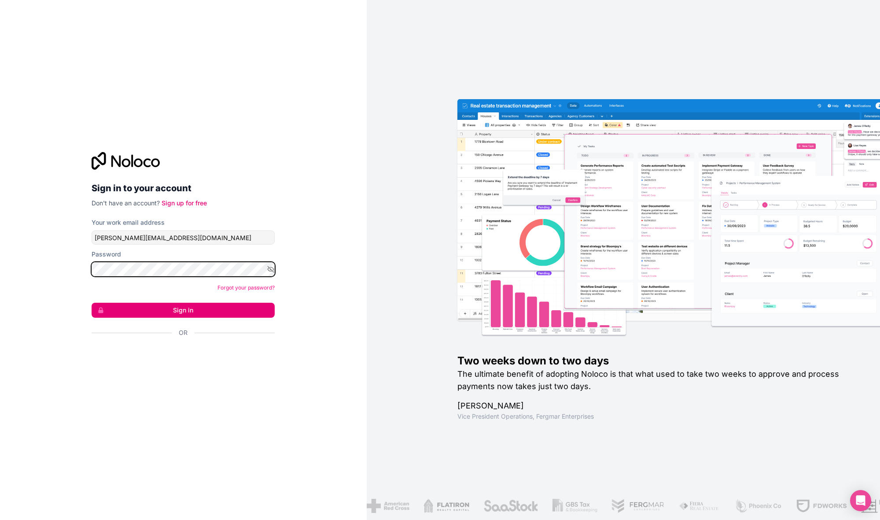  Describe the element at coordinates (183, 310) in the screenshot. I see `button: Sign in` at that location.